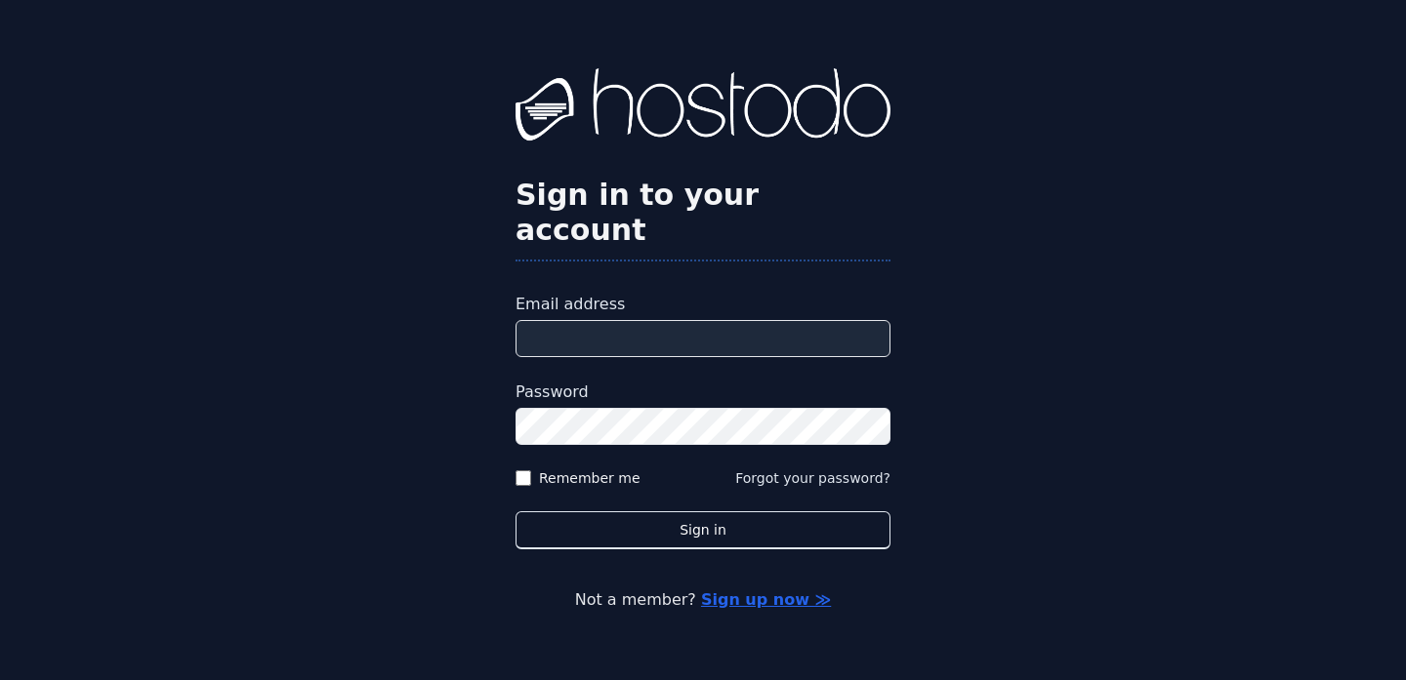 The width and height of the screenshot is (1406, 680). What do you see at coordinates (703, 392) in the screenshot?
I see `label: Password` at bounding box center [703, 392].